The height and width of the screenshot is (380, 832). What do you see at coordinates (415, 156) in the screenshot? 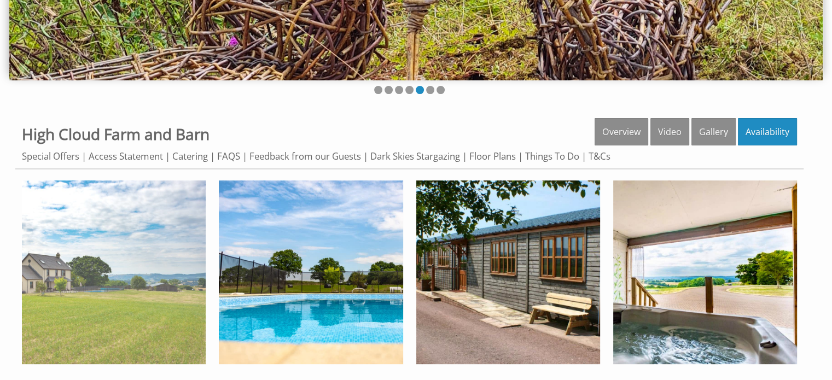
I see `a: Dark Skies Stargazing` at bounding box center [415, 156].